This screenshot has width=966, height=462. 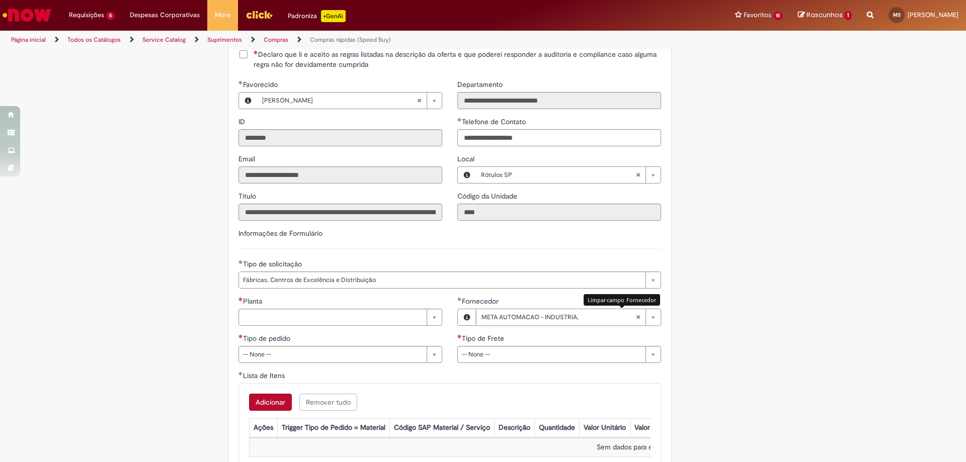 I want to click on label: Somente leitura - ID, so click(x=242, y=122).